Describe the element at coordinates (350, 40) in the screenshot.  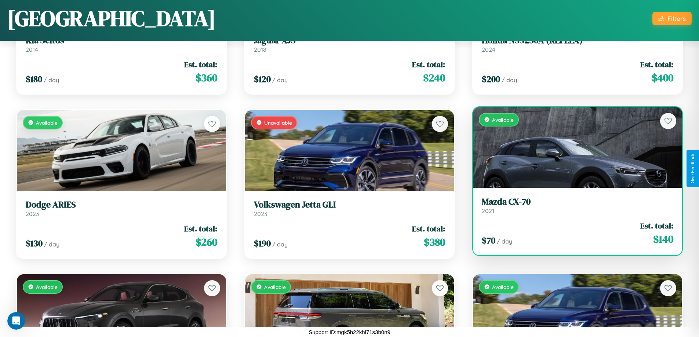
I see `h3: Jaguar XJS` at that location.